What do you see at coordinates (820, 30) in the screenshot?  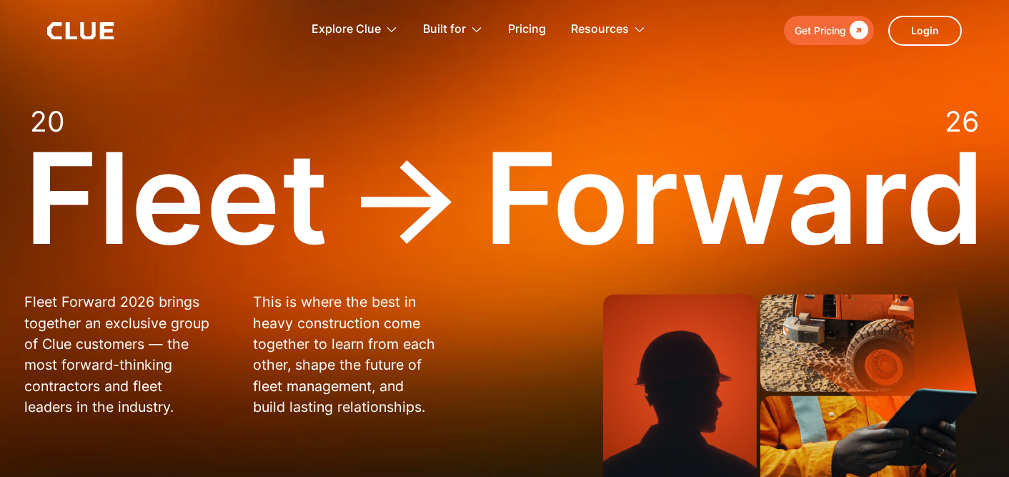 I see `div: Get Pricing` at bounding box center [820, 30].